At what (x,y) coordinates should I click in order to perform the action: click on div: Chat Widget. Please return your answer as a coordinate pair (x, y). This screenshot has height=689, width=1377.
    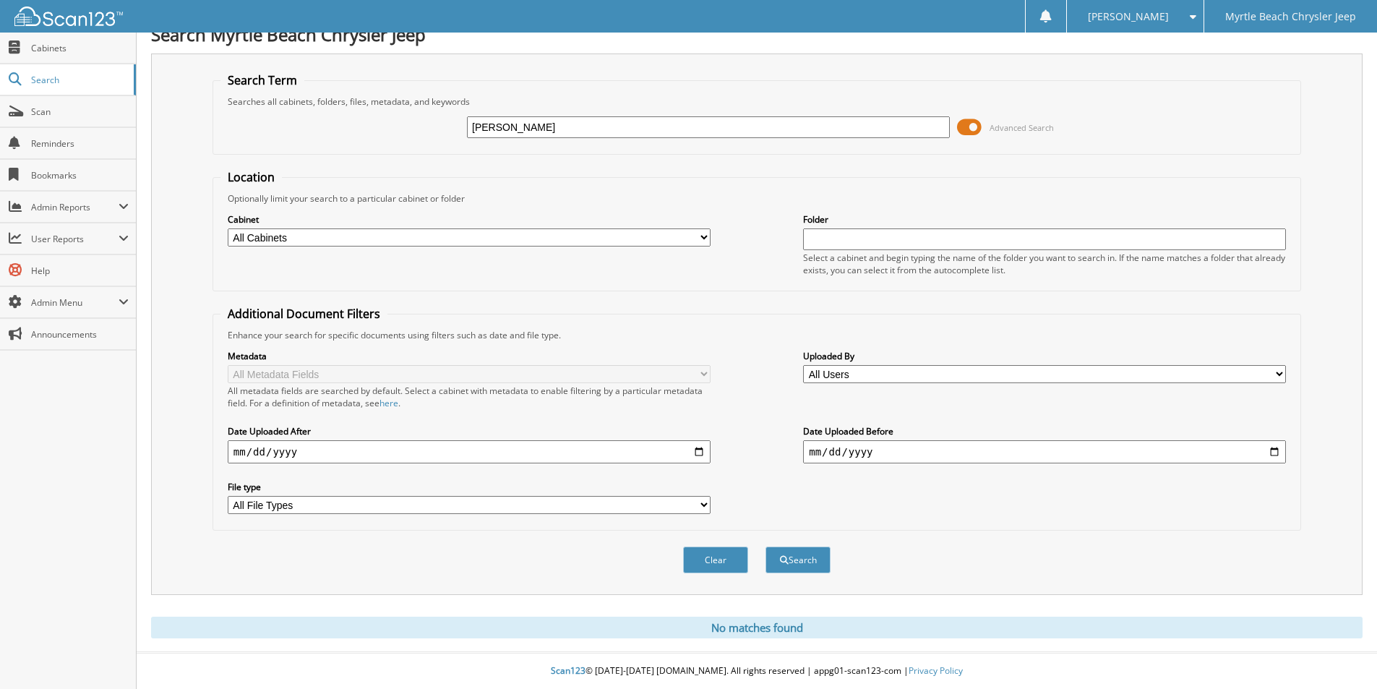
    Looking at the image, I should click on (1341, 654).